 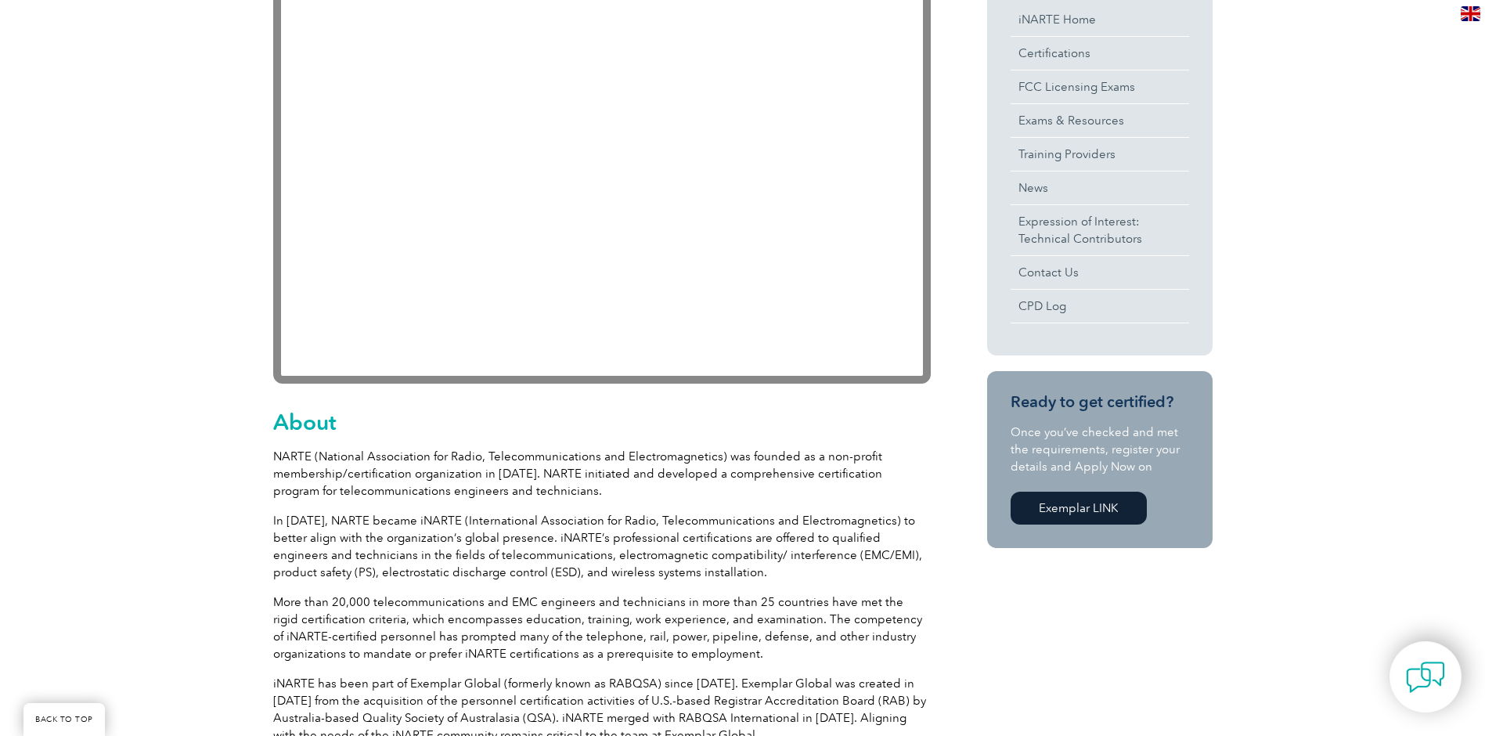 I want to click on a: Contact Us, so click(x=1100, y=272).